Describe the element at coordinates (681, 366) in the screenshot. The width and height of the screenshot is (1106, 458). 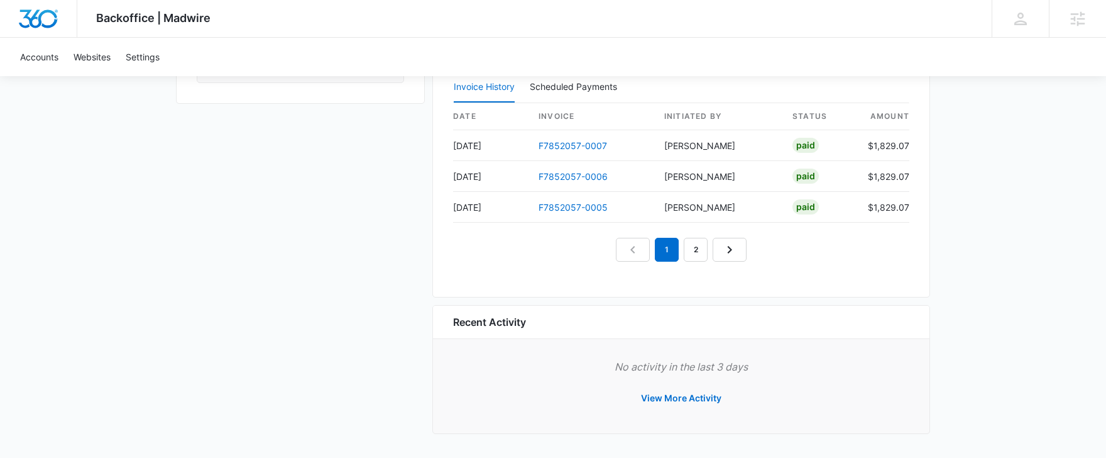
I see `p: No activity in the last 3 days` at that location.